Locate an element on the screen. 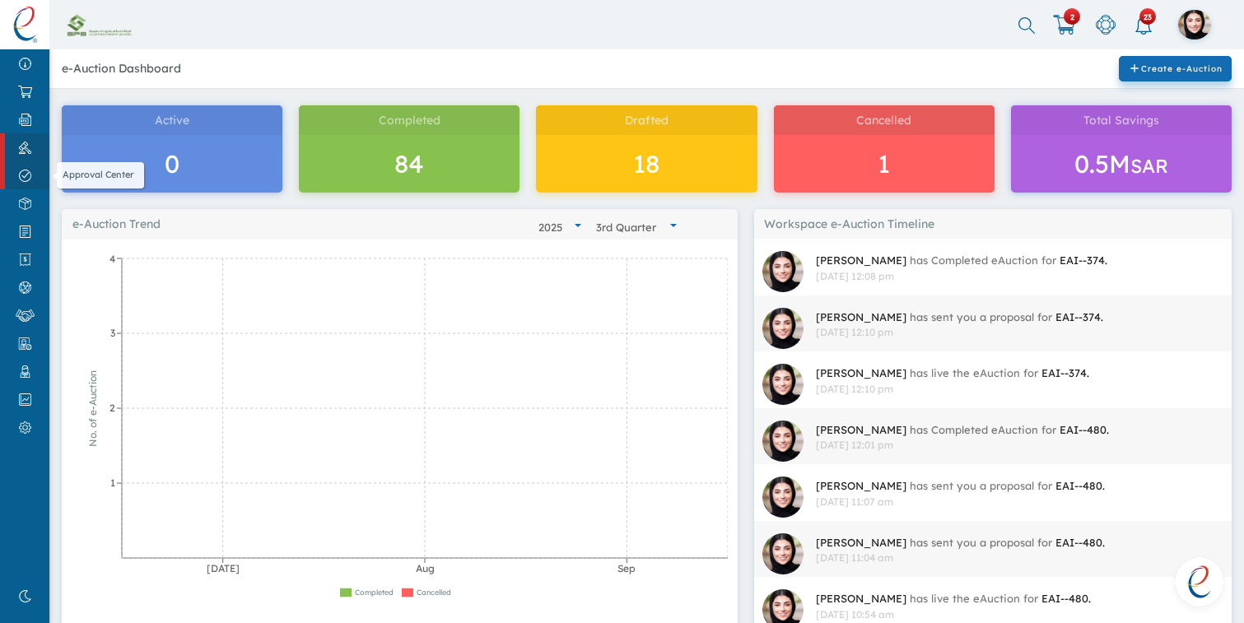  tspan: 1 is located at coordinates (113, 482).